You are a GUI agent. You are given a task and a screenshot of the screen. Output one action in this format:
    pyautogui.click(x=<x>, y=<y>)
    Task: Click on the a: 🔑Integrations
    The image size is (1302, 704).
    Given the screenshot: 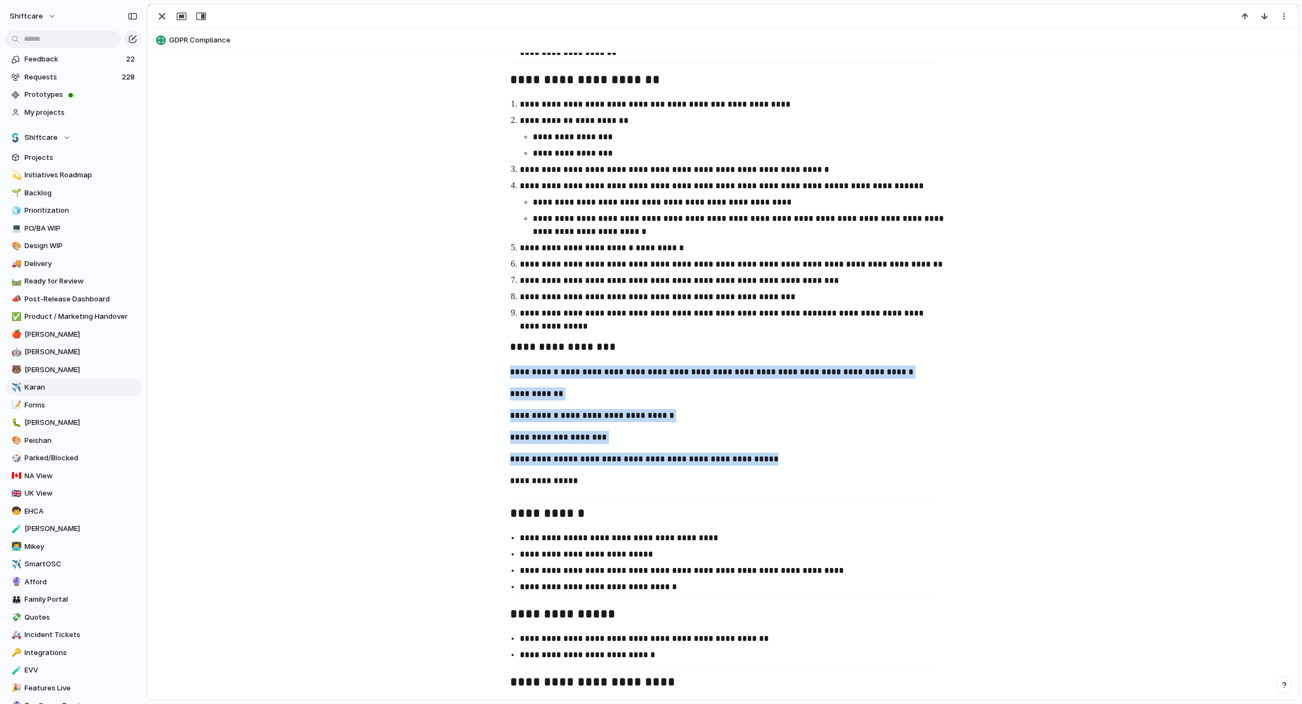 What is the action you would take?
    pyautogui.click(x=73, y=652)
    